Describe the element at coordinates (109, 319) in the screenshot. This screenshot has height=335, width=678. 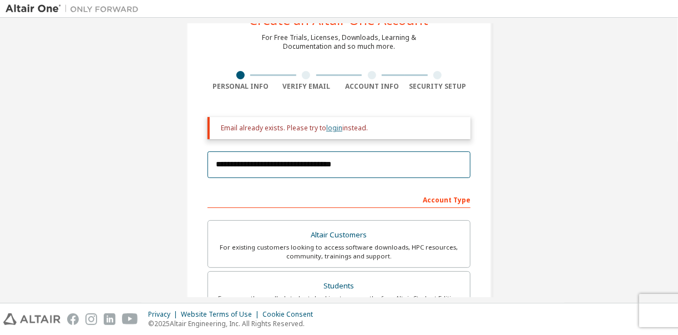
I see `img: linkedin.svg` at that location.